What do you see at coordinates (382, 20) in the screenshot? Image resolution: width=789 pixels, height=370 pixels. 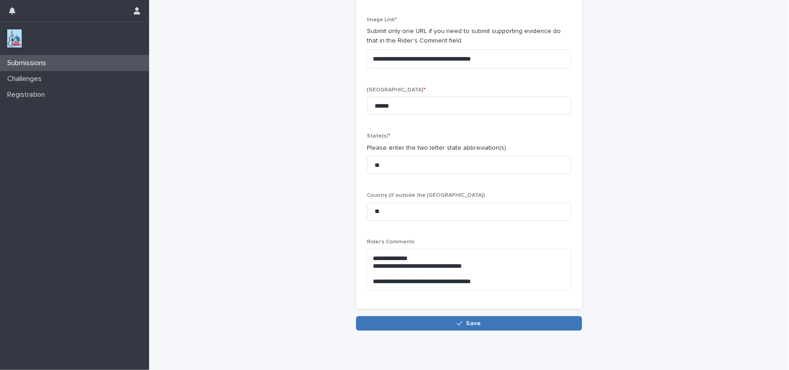 I see `span: Image Link` at bounding box center [382, 20].